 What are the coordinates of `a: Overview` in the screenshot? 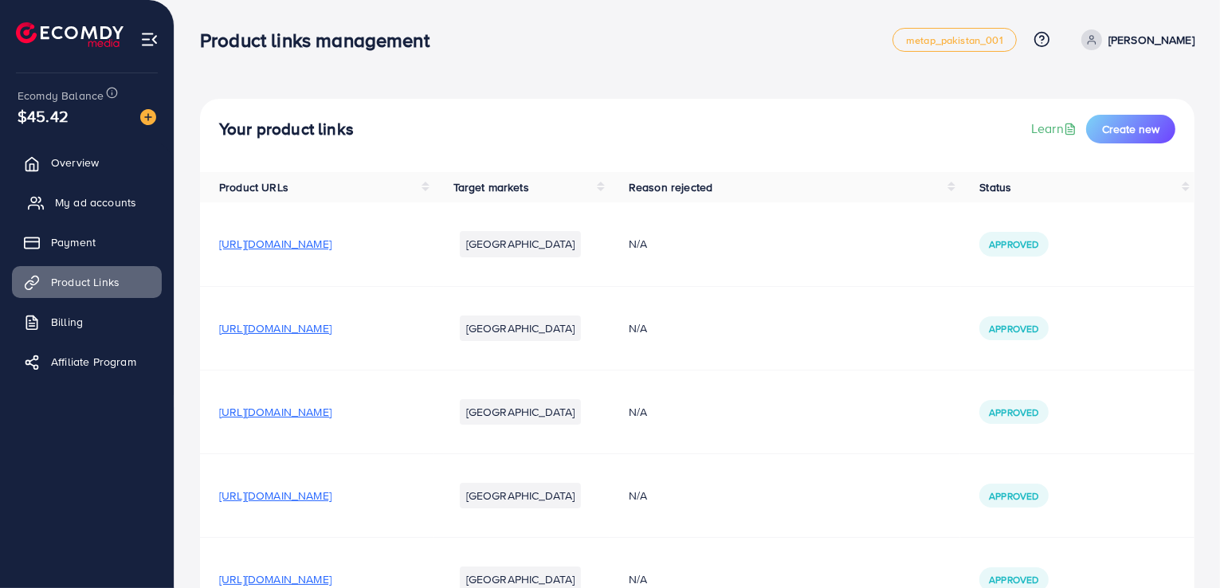 It's located at (87, 163).